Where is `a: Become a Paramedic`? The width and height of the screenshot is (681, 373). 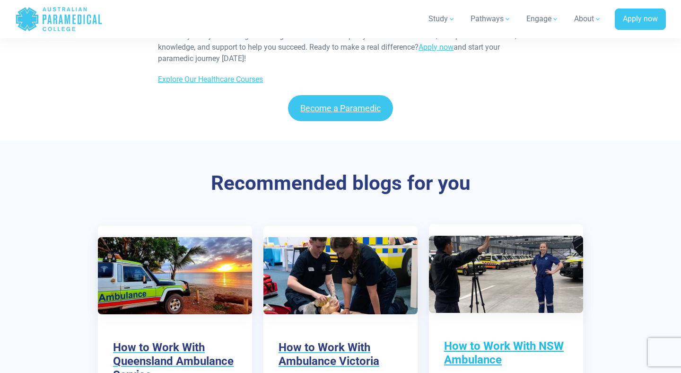
a: Become a Paramedic is located at coordinates (340, 108).